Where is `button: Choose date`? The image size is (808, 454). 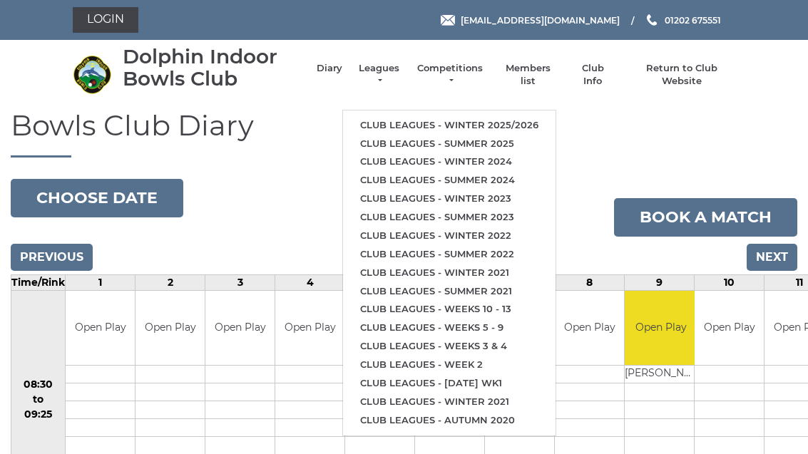 button: Choose date is located at coordinates (97, 198).